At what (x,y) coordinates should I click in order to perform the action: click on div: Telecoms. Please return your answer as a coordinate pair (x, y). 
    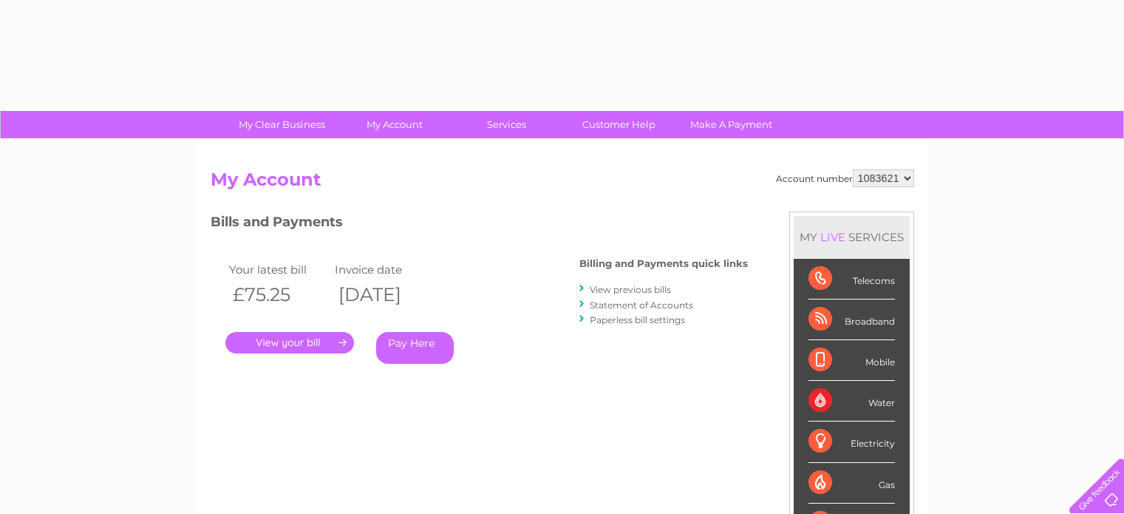
    Looking at the image, I should click on (851, 279).